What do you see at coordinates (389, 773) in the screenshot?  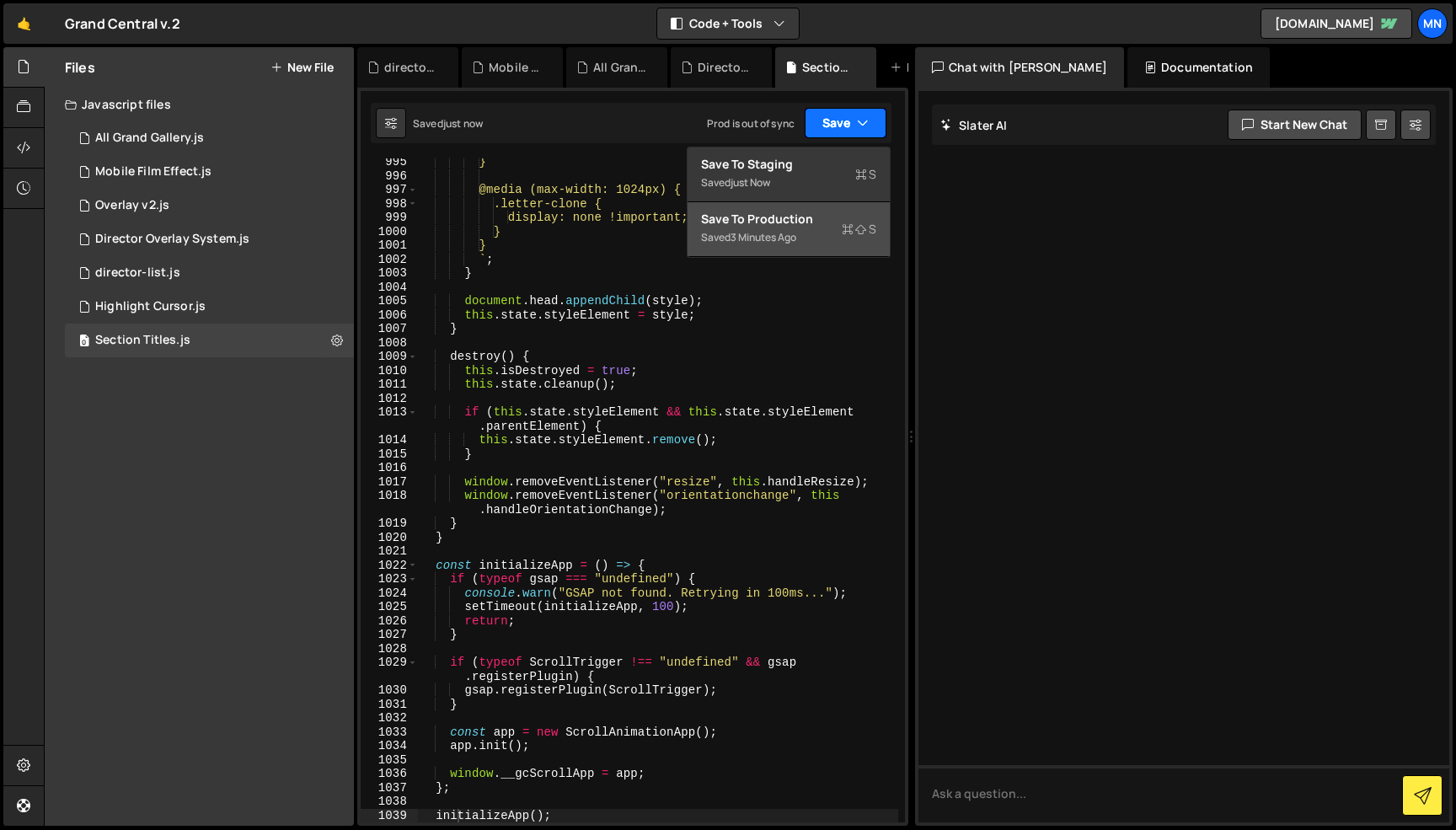 I see `div: 1036` at bounding box center [389, 773].